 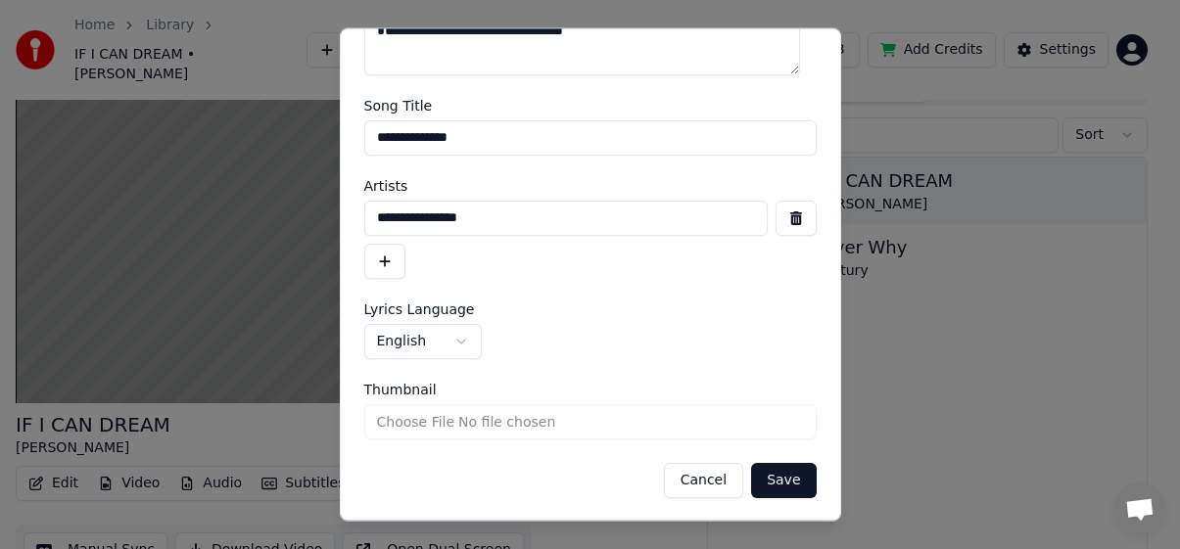 What do you see at coordinates (591, 105) in the screenshot?
I see `label: Song Title` at bounding box center [591, 105].